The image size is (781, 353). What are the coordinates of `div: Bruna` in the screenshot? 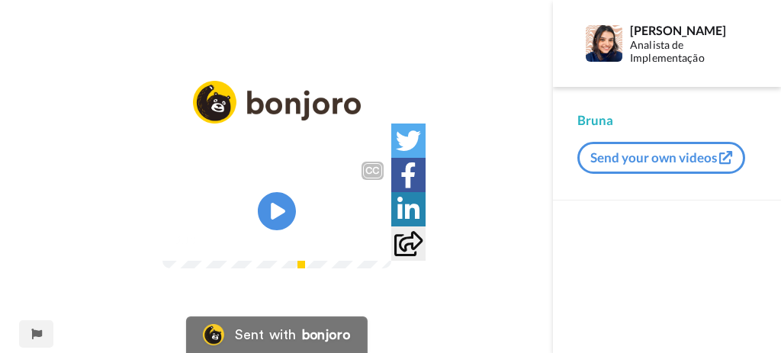 It's located at (667, 121).